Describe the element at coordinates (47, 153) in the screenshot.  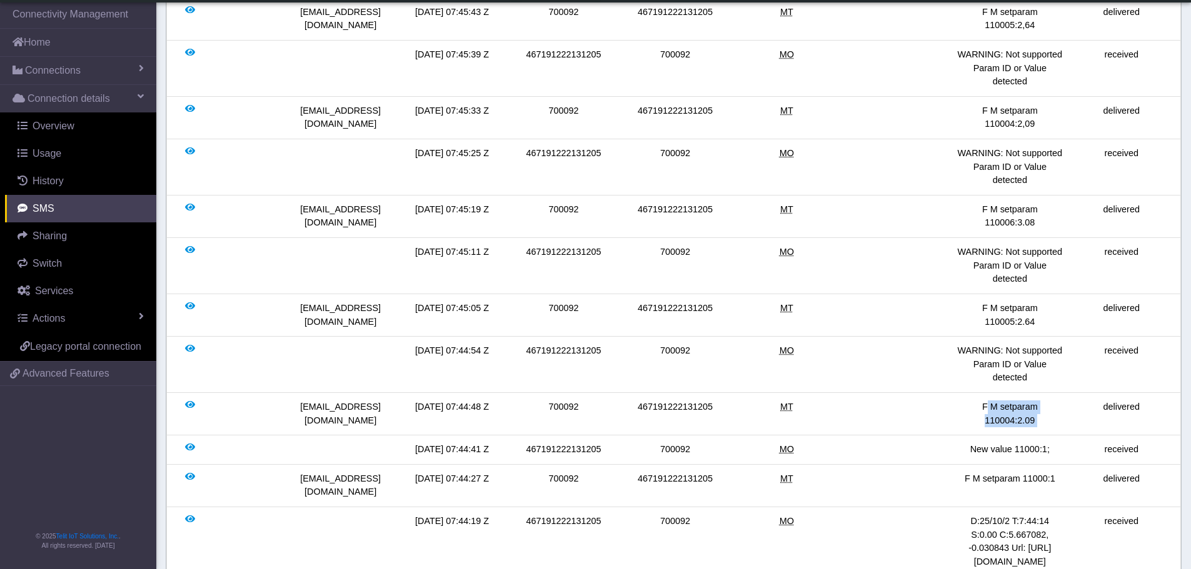
I see `span: Usage` at that location.